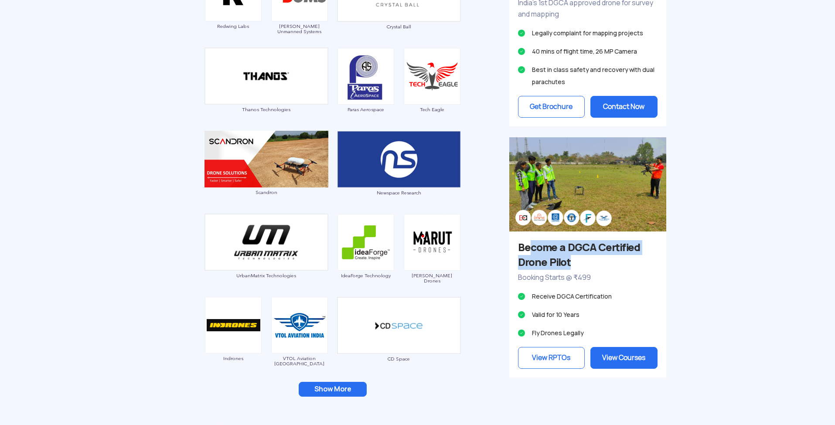  Describe the element at coordinates (588, 51) in the screenshot. I see `li: 40 mins of flight time, 26 MP Camera` at that location.